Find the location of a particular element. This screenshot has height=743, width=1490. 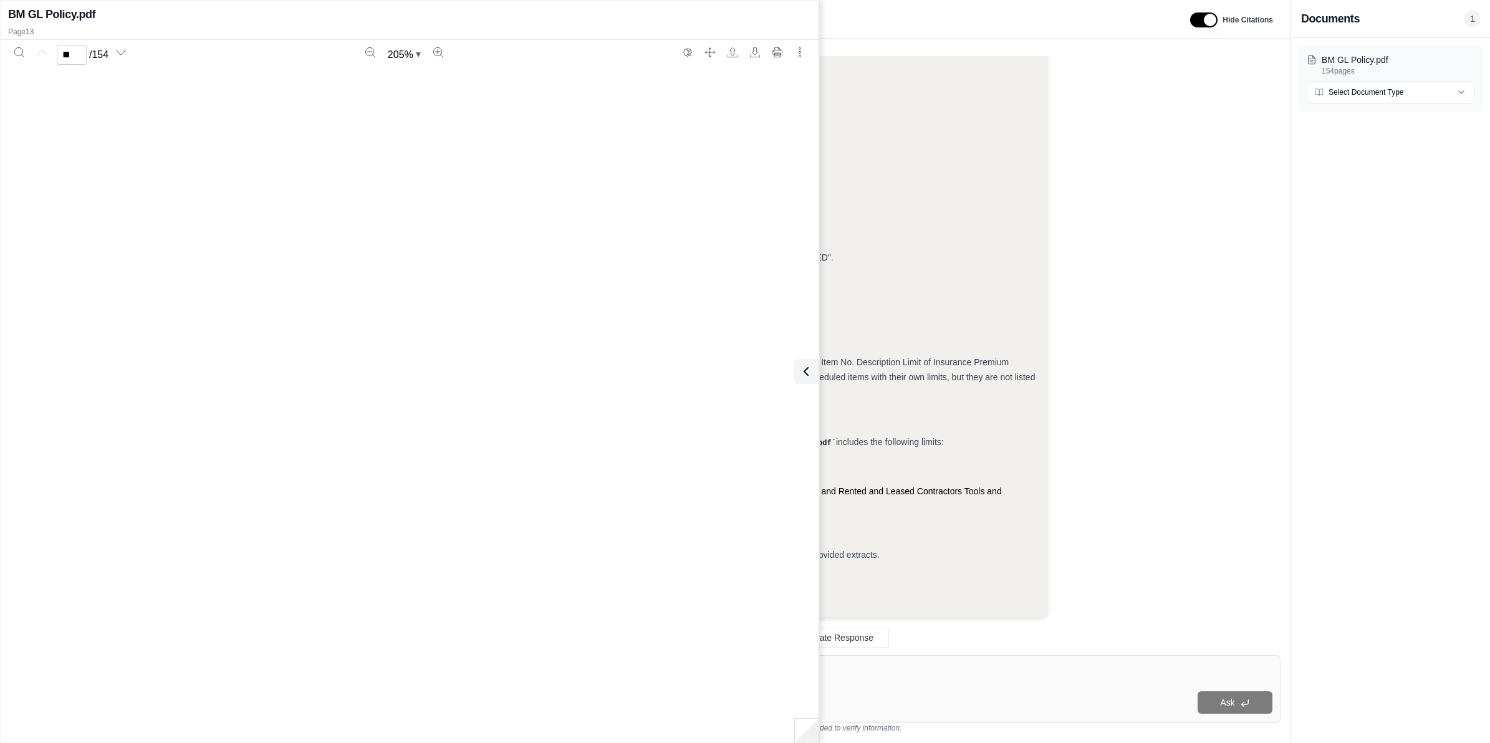

button: Full screen is located at coordinates (710, 52).